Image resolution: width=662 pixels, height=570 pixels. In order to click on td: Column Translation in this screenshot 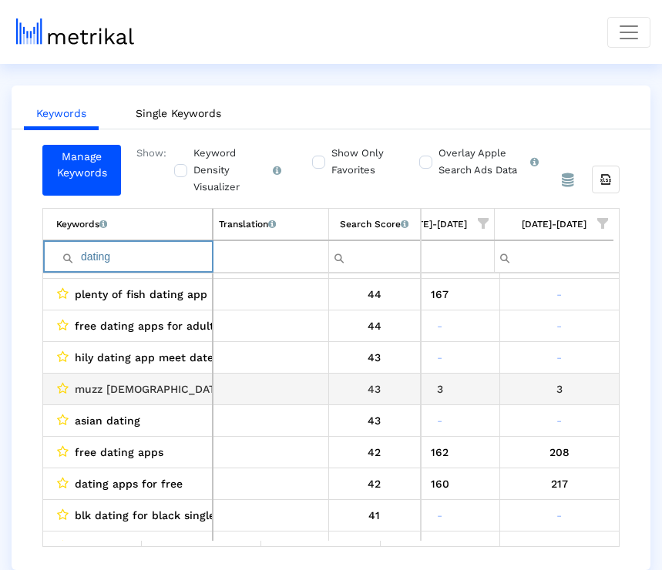, I will do `click(271, 224)`.